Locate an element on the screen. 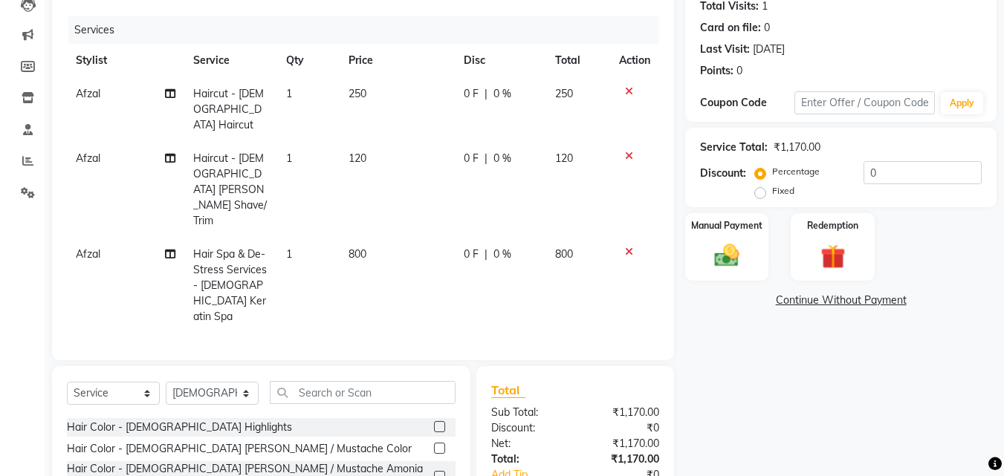  div: Net: is located at coordinates (528, 444).